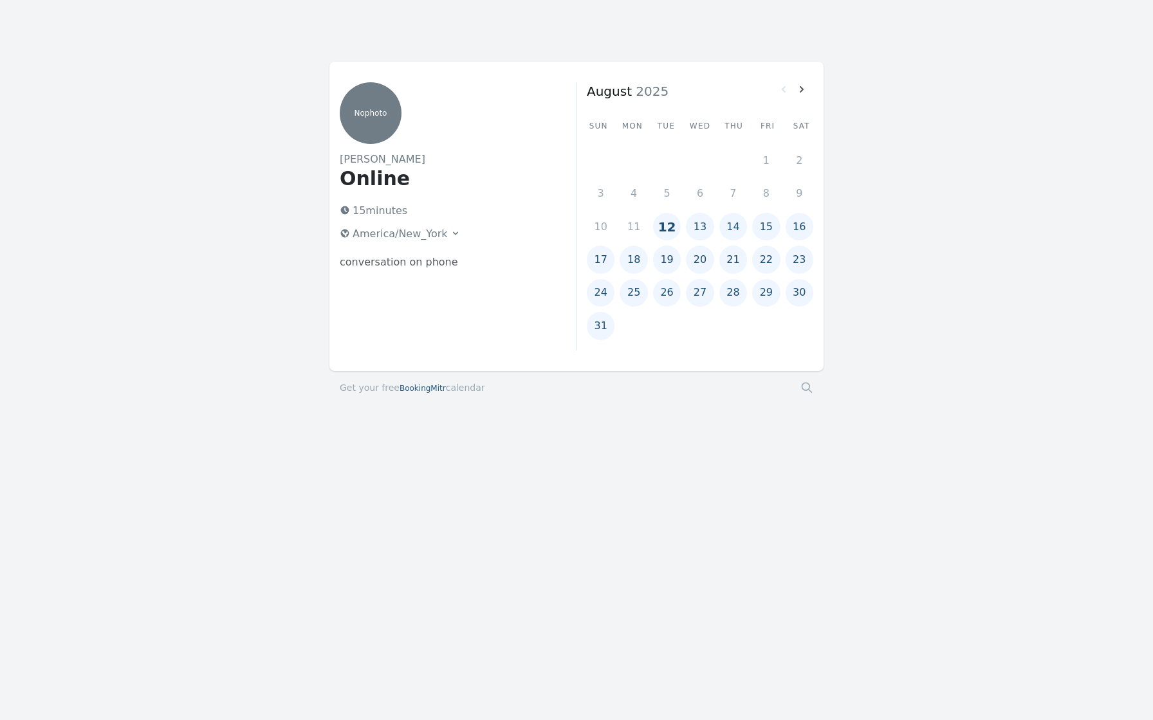 The width and height of the screenshot is (1153, 720). I want to click on p: conversation on phone, so click(447, 262).